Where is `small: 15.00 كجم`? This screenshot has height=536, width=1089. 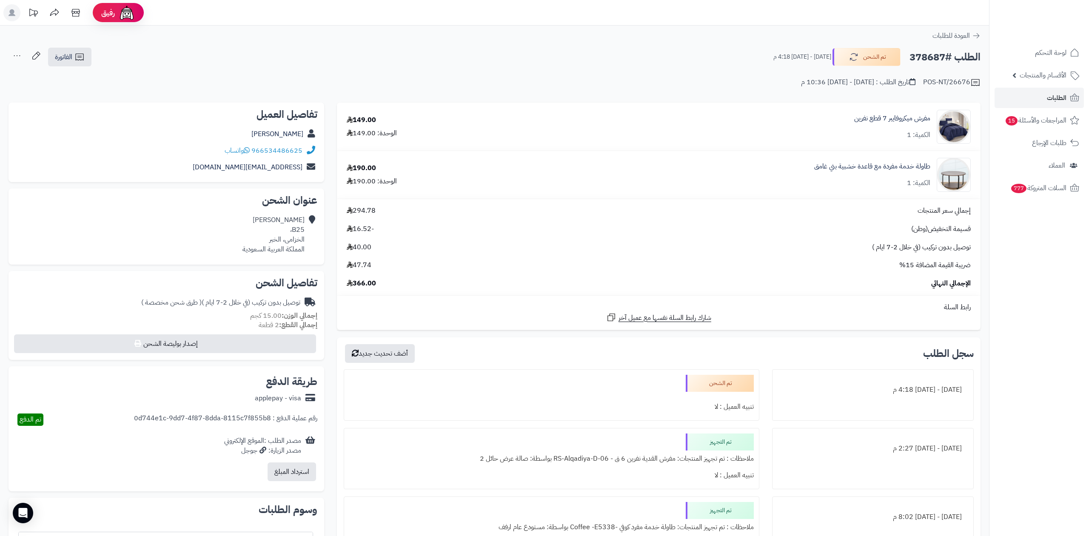 small: 15.00 كجم is located at coordinates (284, 316).